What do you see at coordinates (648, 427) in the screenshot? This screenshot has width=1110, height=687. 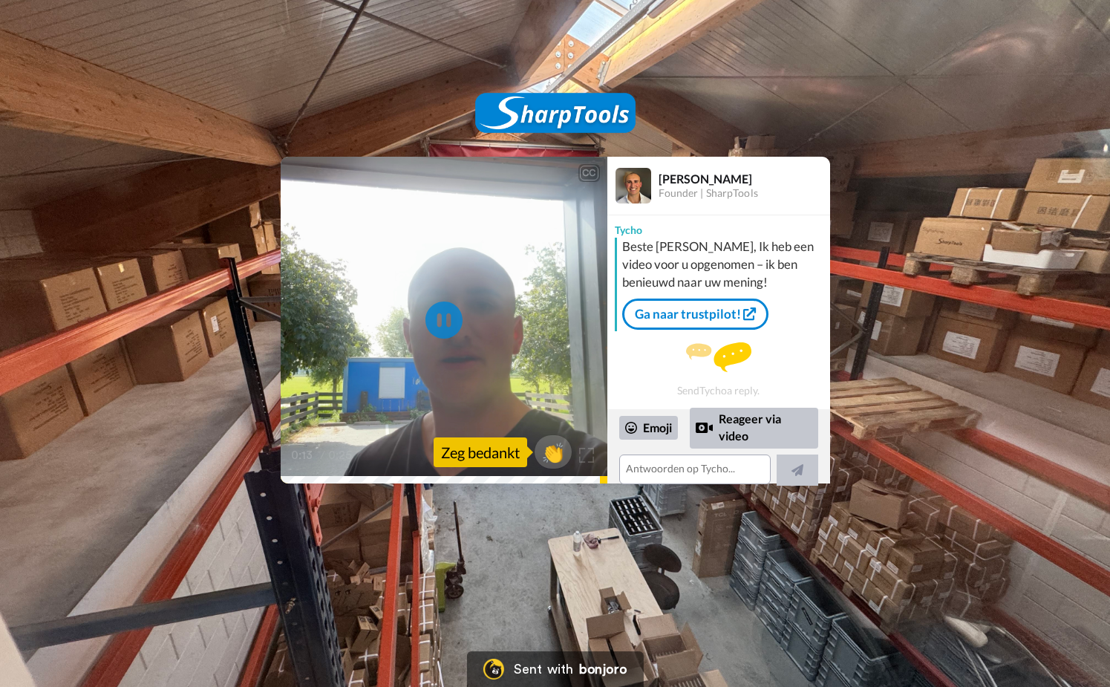 I see `div: Emoji` at bounding box center [648, 427].